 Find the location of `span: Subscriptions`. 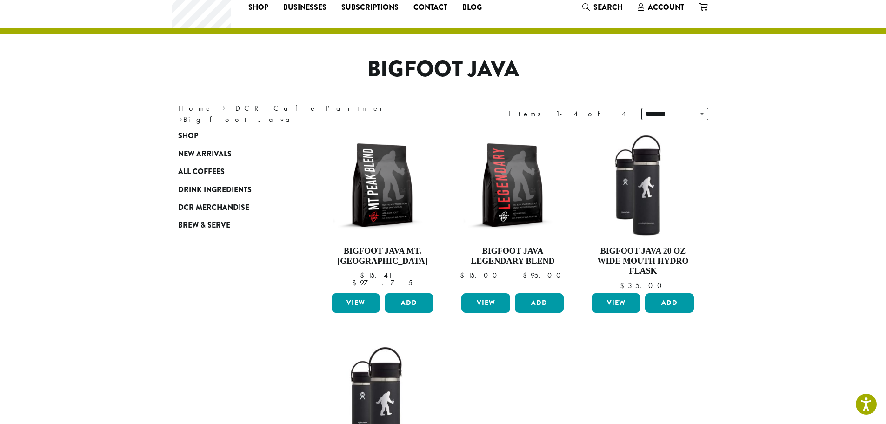

span: Subscriptions is located at coordinates (370, 7).